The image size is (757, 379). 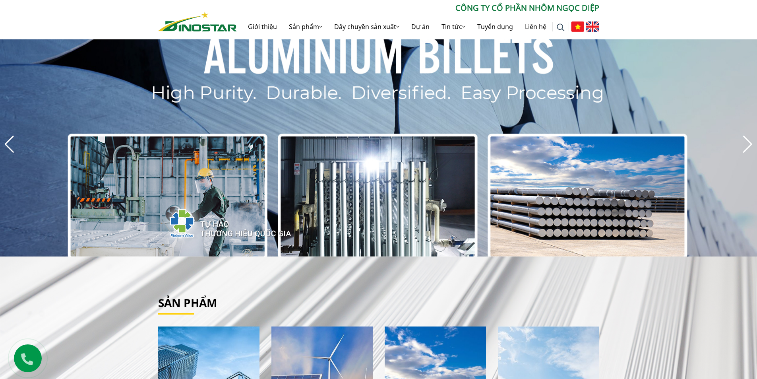 I want to click on div: Previous slide, so click(x=9, y=144).